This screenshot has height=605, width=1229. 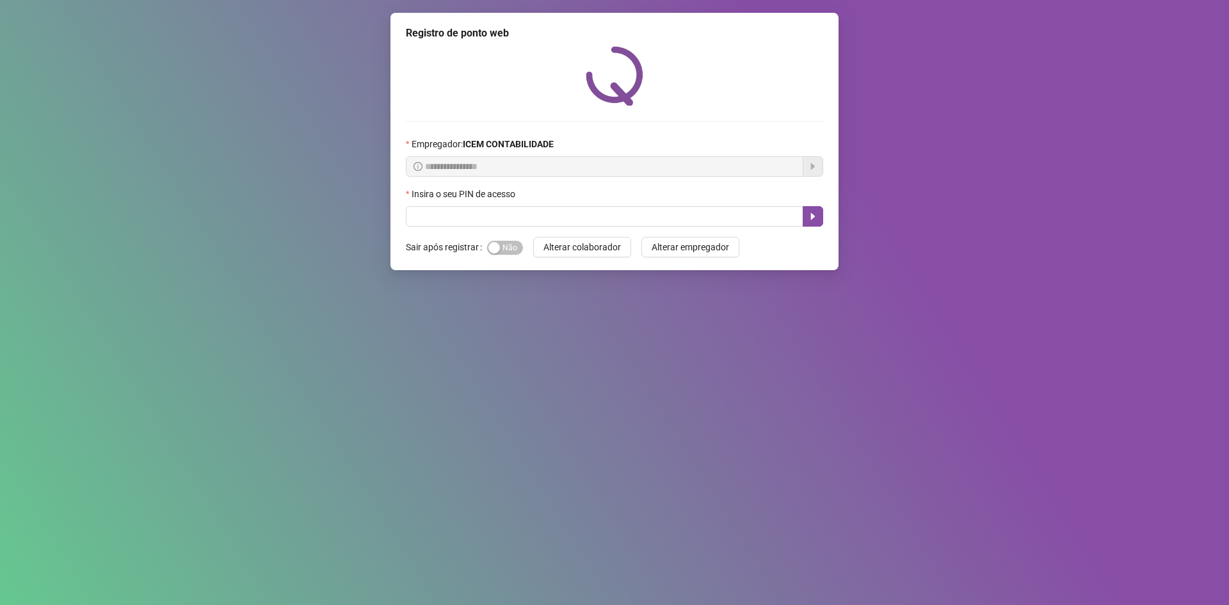 I want to click on span: Alterar empregador, so click(x=690, y=247).